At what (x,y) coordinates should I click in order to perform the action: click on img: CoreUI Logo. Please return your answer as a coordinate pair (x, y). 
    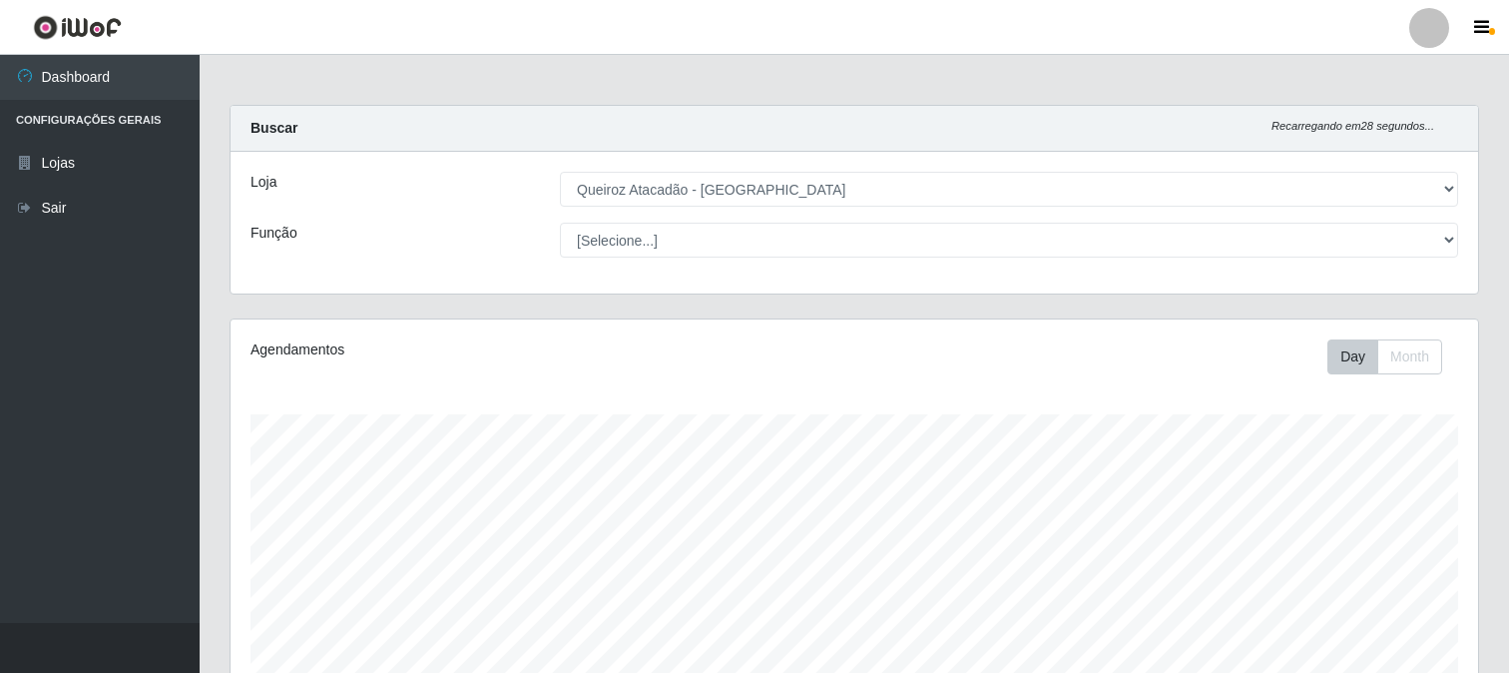
    Looking at the image, I should click on (77, 27).